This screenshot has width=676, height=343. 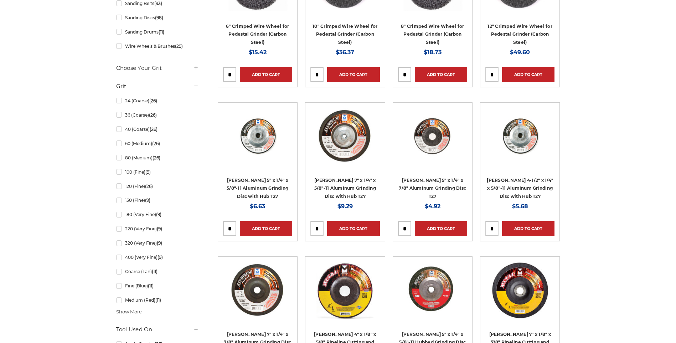 I want to click on a: 10" Crimped Wire Wheel for Pedestal Grinder (Carbon Steel), so click(x=345, y=34).